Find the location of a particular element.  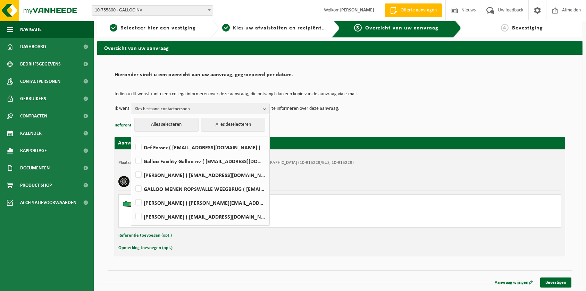

button: Alles deselecteren is located at coordinates (233, 125).